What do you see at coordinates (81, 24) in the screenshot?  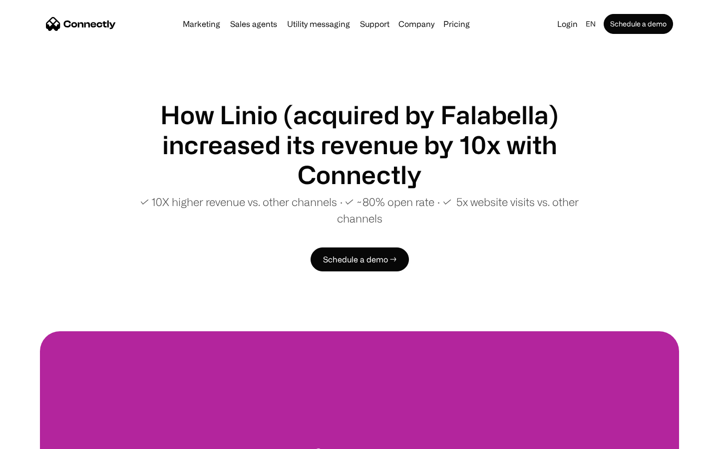 I see `a: home` at bounding box center [81, 24].